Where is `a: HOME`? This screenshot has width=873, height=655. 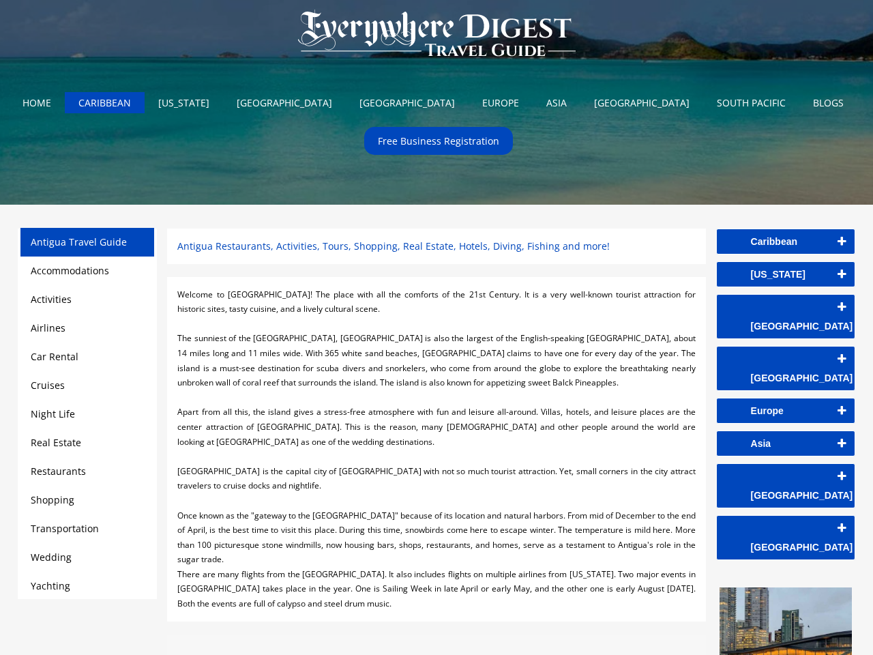 a: HOME is located at coordinates (37, 102).